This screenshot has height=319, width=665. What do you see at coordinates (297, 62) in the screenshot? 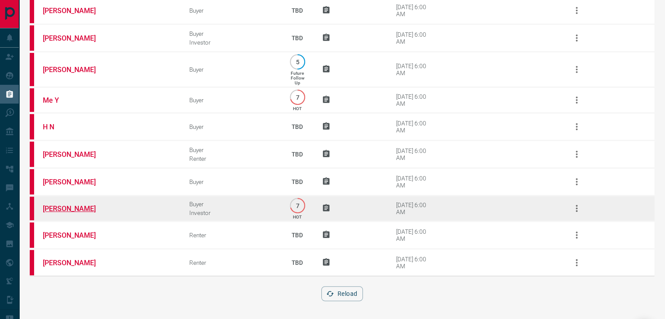
I see `p: 5` at bounding box center [297, 62].